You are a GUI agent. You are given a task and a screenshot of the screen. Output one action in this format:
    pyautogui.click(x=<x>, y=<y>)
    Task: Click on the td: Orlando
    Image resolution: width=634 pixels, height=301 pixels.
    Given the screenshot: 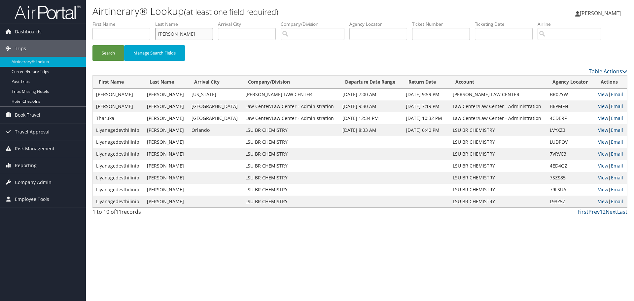 What is the action you would take?
    pyautogui.click(x=215, y=130)
    